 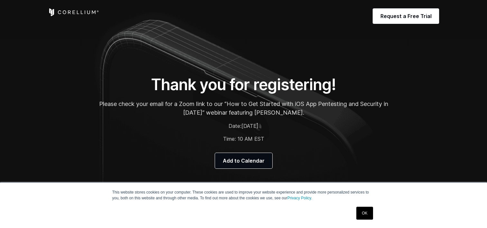 I want to click on a: Privacy Policy., so click(x=300, y=198).